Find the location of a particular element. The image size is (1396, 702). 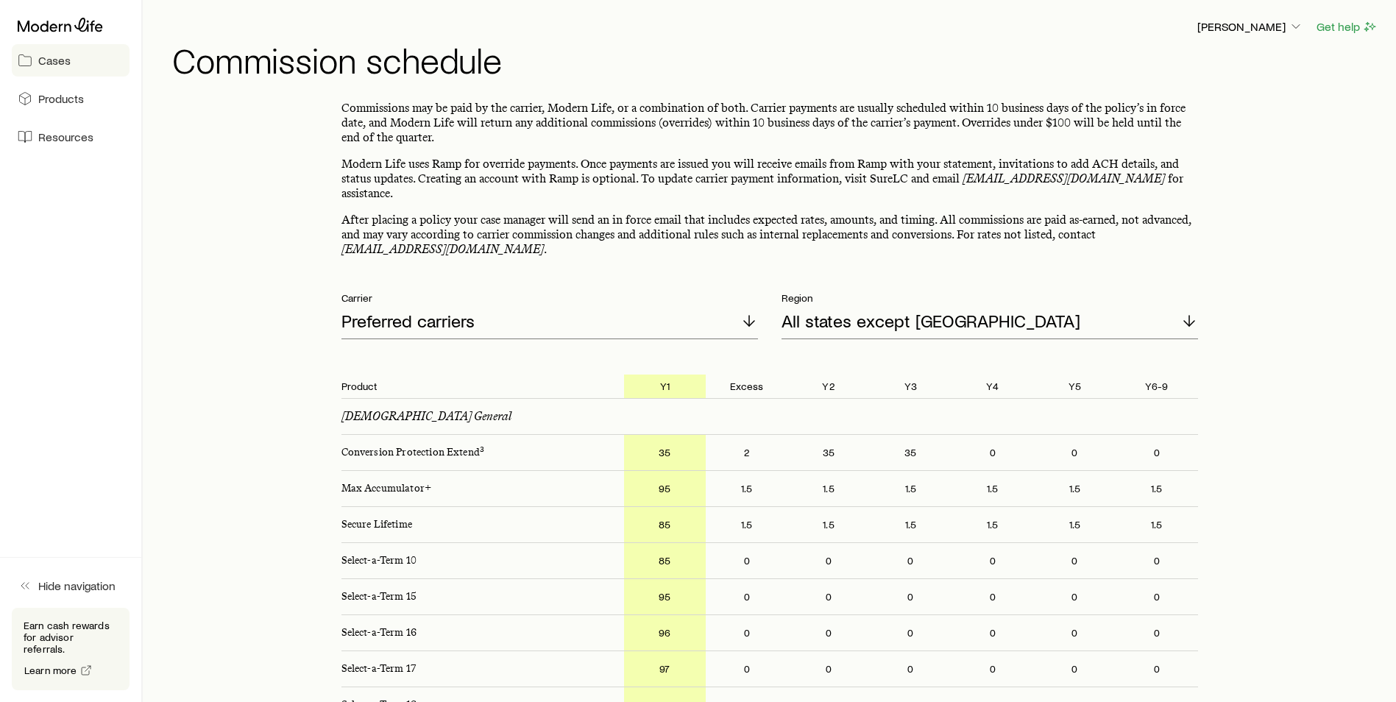

p: Product is located at coordinates (477, 386).